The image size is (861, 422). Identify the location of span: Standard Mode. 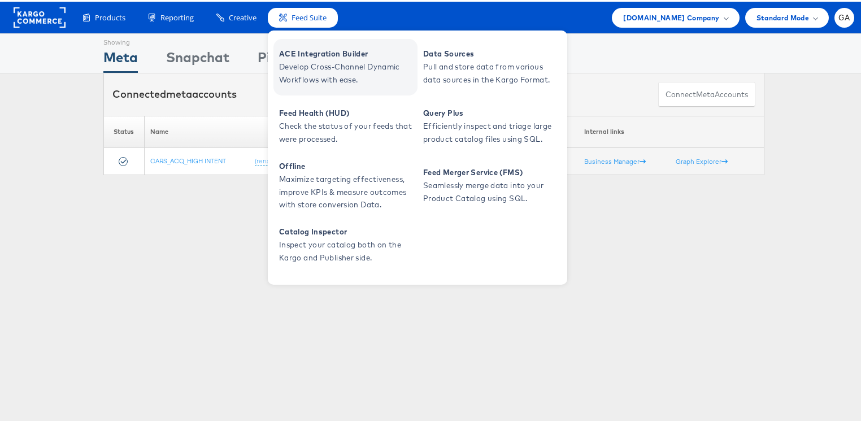
(782, 16).